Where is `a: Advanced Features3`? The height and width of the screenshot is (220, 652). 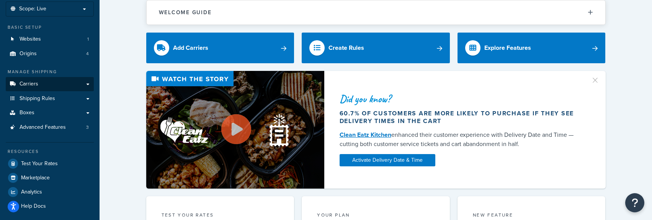
a: Advanced Features3 is located at coordinates (50, 127).